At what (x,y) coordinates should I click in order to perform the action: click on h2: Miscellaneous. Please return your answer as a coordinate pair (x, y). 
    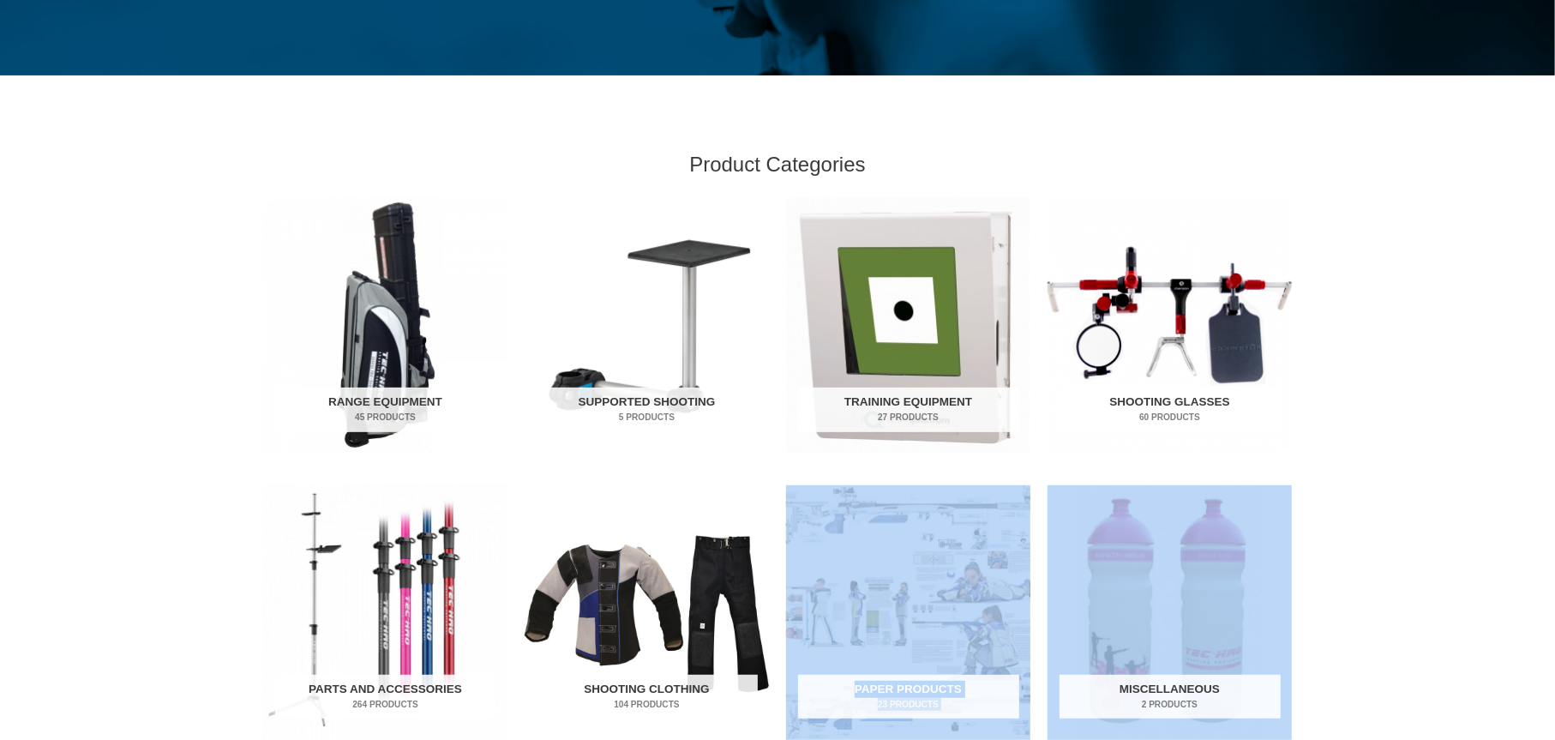
    Looking at the image, I should click on (1170, 697).